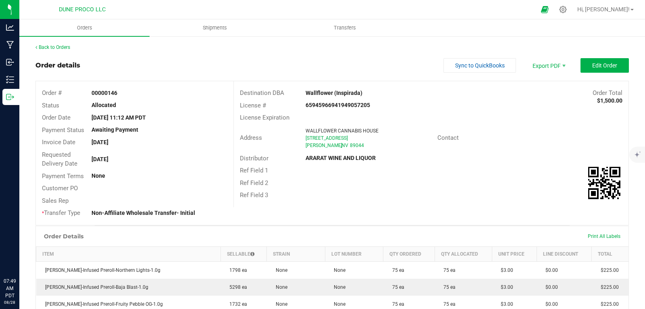 The height and width of the screenshot is (309, 645). Describe the element at coordinates (342, 131) in the screenshot. I see `span: WALLFLOWER CANNABIS HOUSE` at that location.